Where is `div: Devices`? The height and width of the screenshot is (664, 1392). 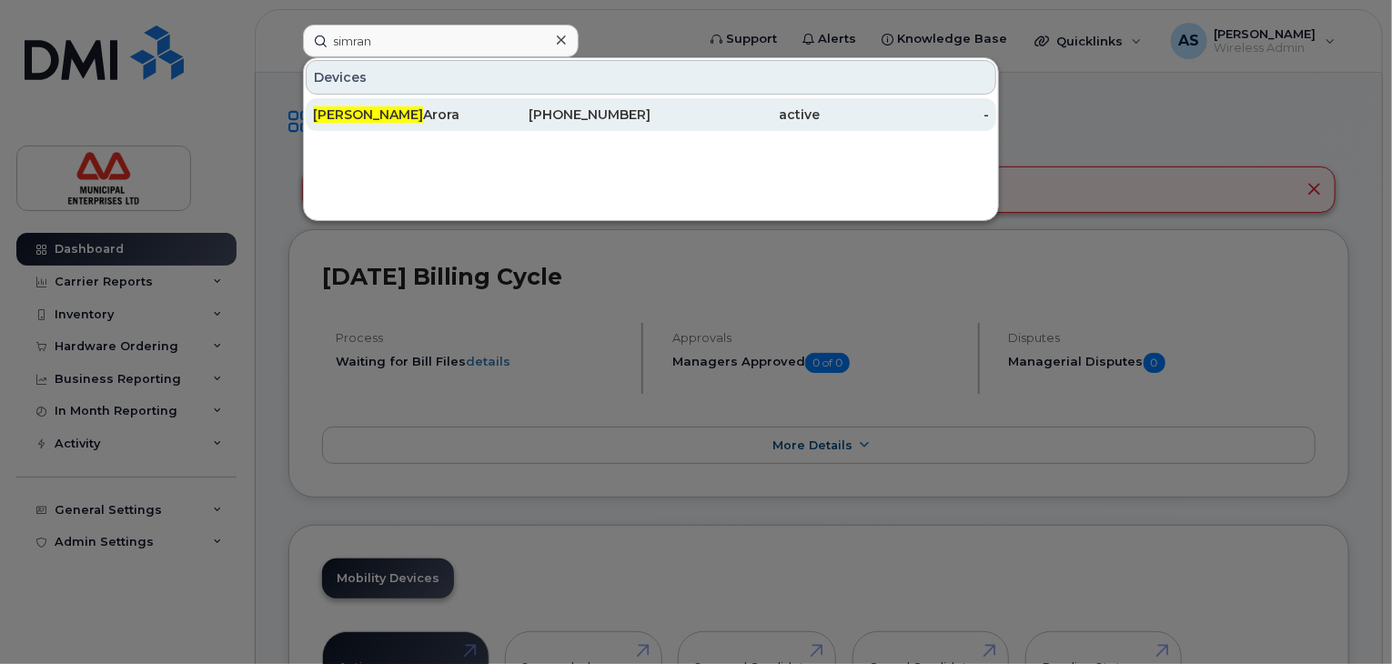
div: Devices is located at coordinates (651, 77).